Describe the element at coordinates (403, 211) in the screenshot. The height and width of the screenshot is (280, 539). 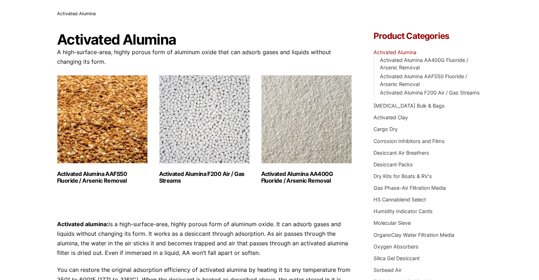
I see `a: Humidity Indicator Cards` at that location.